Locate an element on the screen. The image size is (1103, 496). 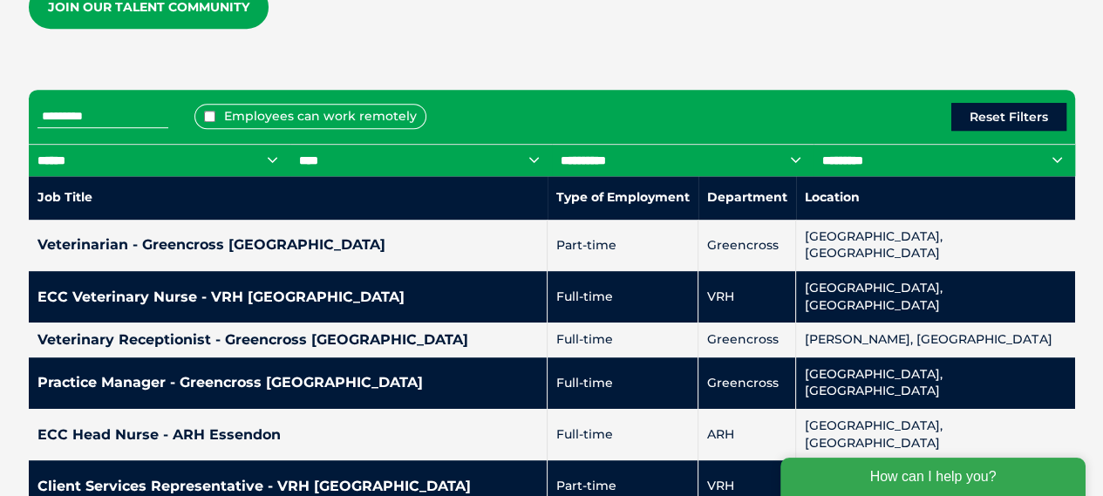
td: Part-time is located at coordinates (623, 245).